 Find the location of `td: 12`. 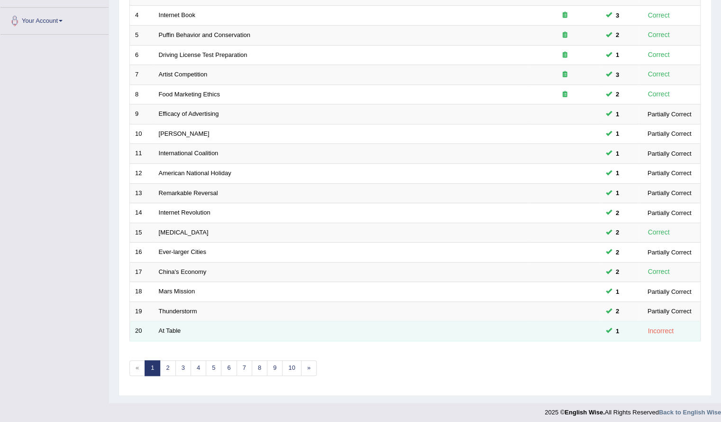

td: 12 is located at coordinates (142, 173).